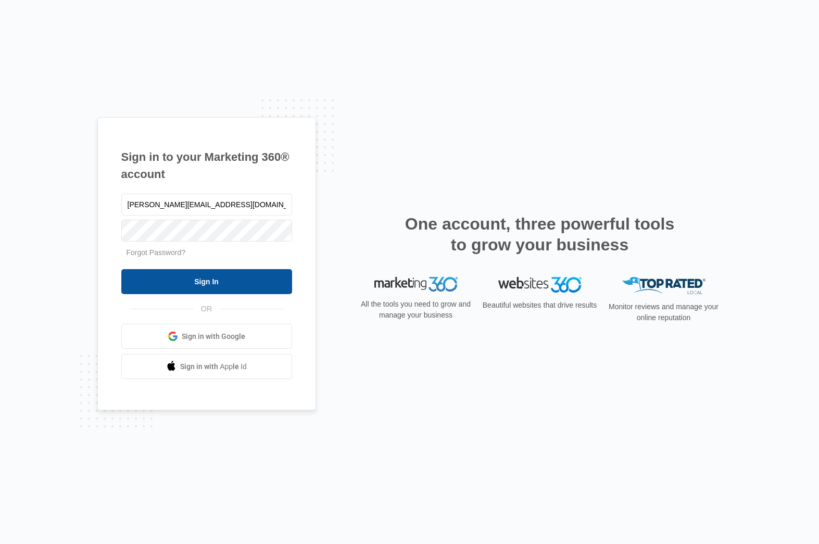 This screenshot has width=819, height=544. What do you see at coordinates (540, 234) in the screenshot?
I see `h2: One account, three powerful tools to grow your business` at bounding box center [540, 234].